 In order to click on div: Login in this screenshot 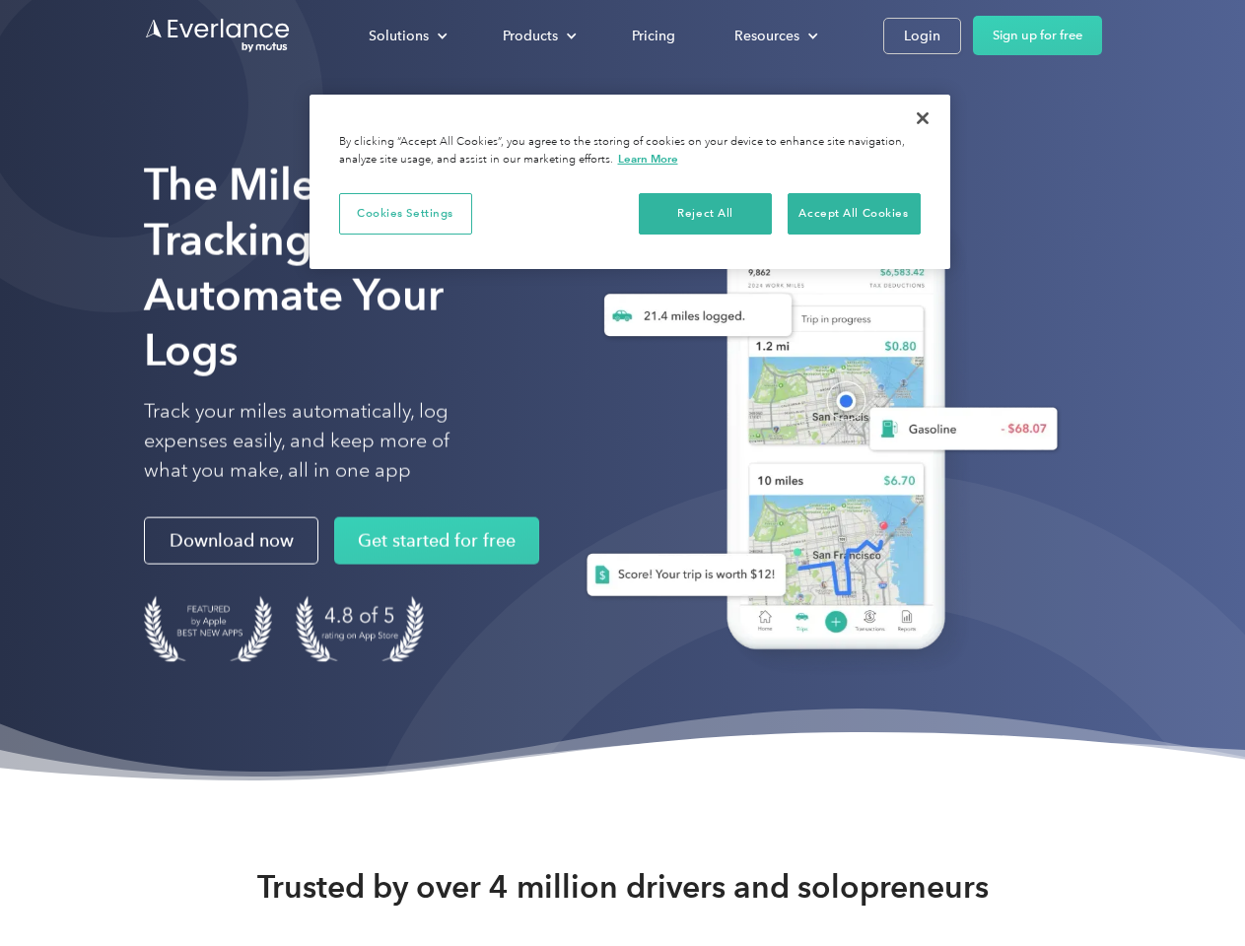, I will do `click(921, 35)`.